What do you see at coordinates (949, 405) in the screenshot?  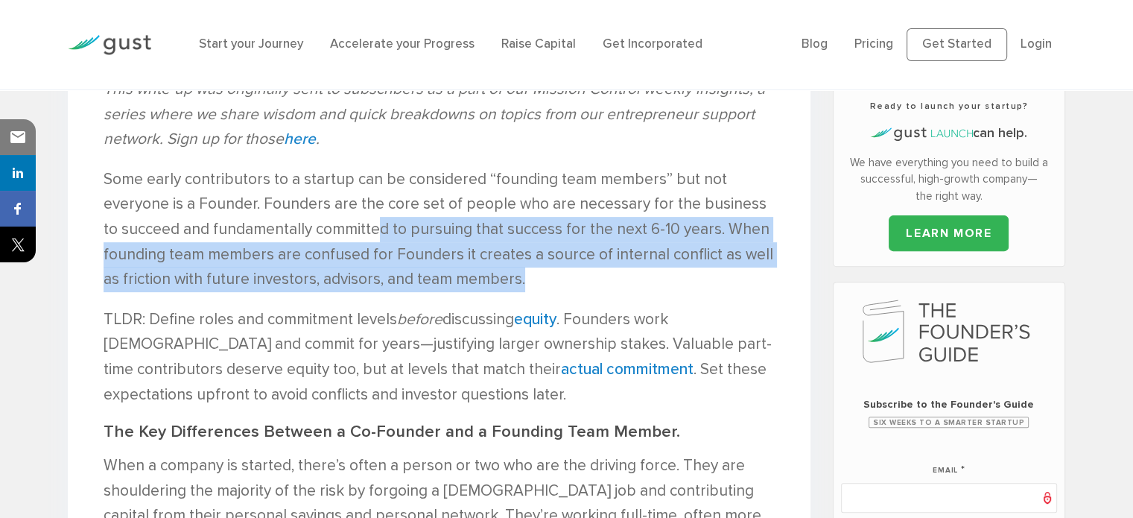 I see `span: Subscribe to the Founder's Guide` at bounding box center [949, 405].